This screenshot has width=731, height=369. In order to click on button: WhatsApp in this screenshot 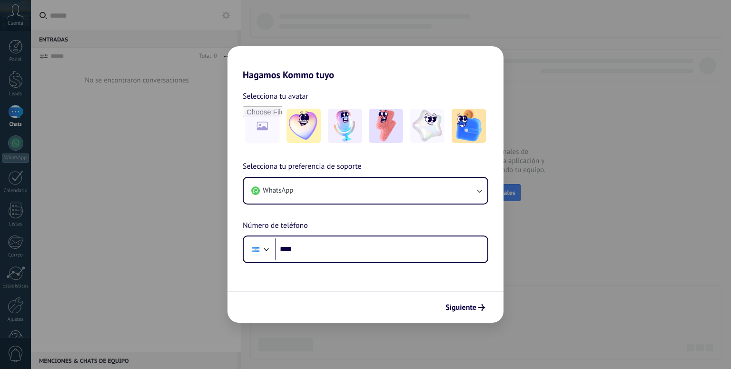, I will do `click(366, 190)`.